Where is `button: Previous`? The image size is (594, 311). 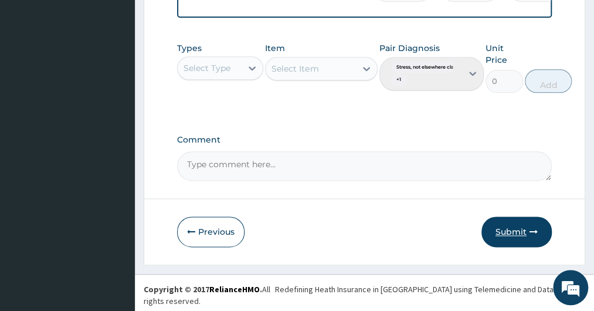 button: Previous is located at coordinates (211, 232).